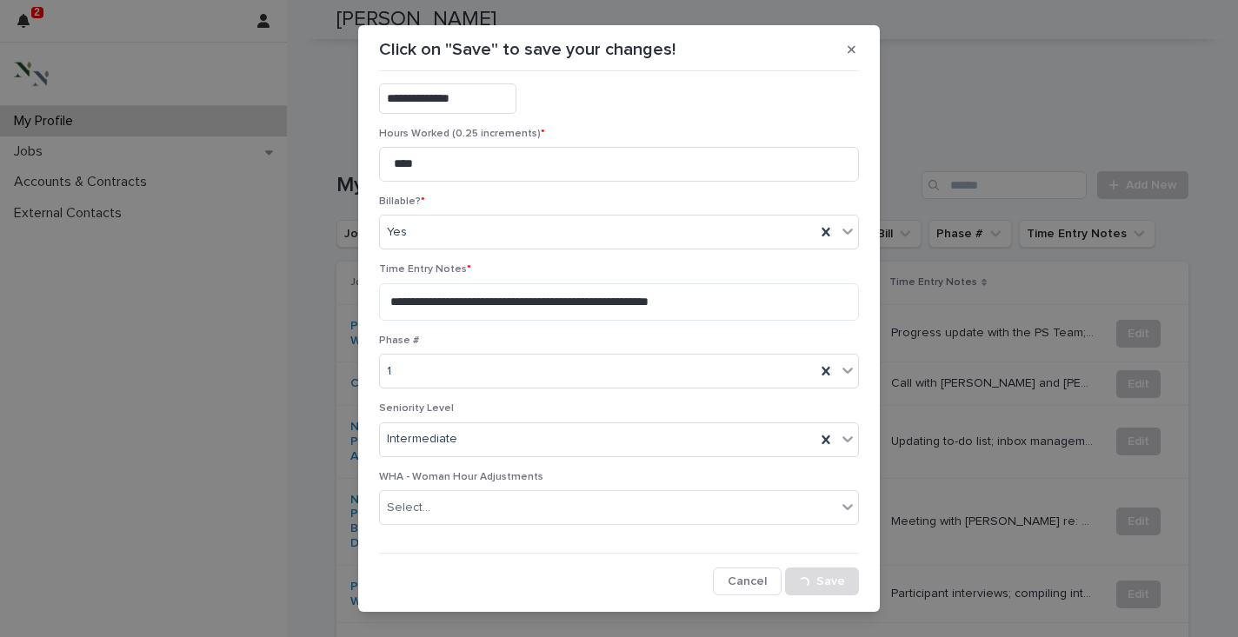 The width and height of the screenshot is (1238, 637). Describe the element at coordinates (389, 371) in the screenshot. I see `span: 1` at that location.